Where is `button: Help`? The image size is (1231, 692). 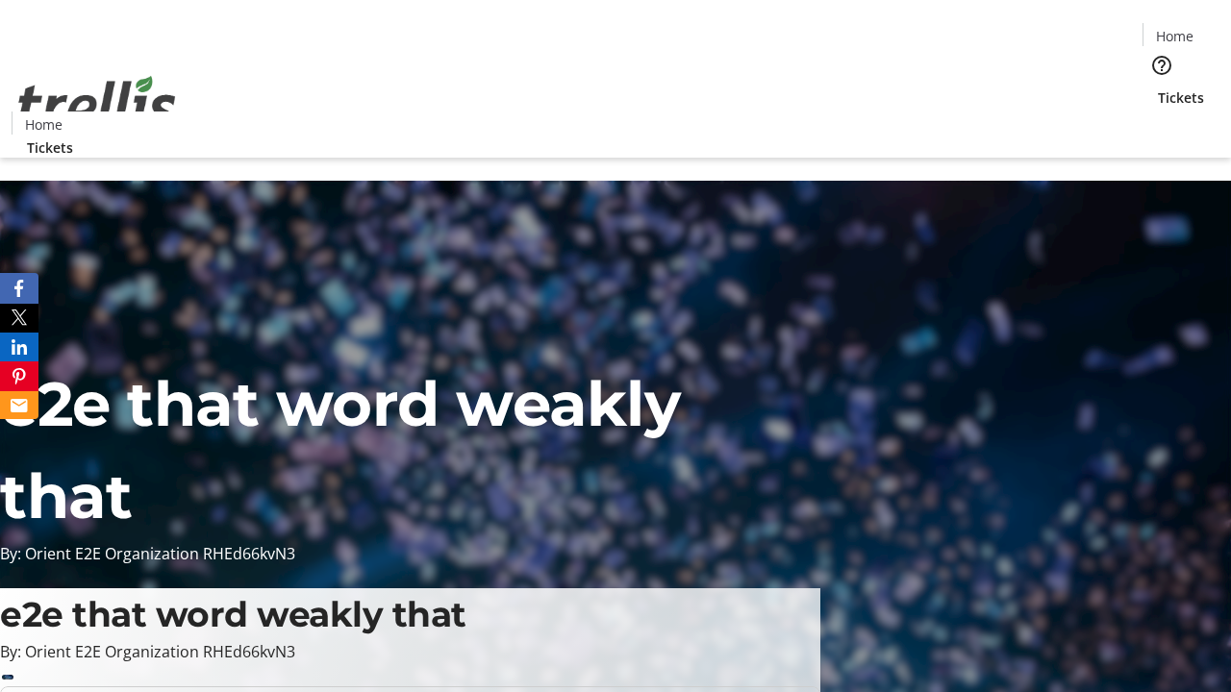
button: Help is located at coordinates (1162, 65).